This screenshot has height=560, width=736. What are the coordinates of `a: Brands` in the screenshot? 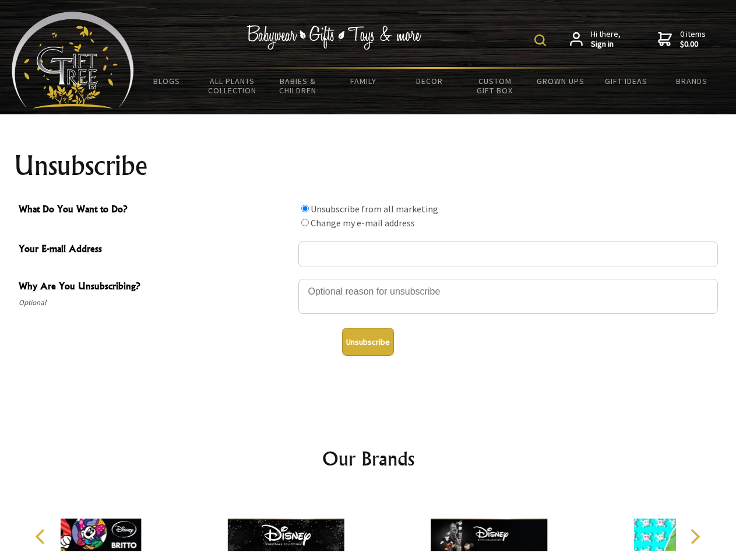 It's located at (692, 81).